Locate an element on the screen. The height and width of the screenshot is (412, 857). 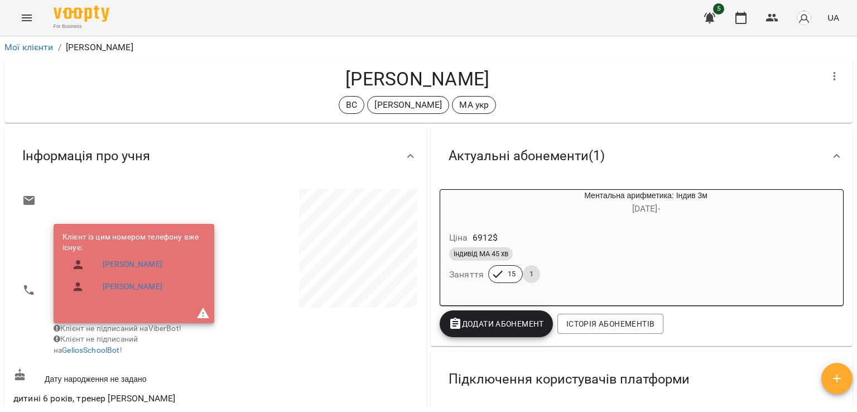
h6: Заняття is located at coordinates (466, 274).